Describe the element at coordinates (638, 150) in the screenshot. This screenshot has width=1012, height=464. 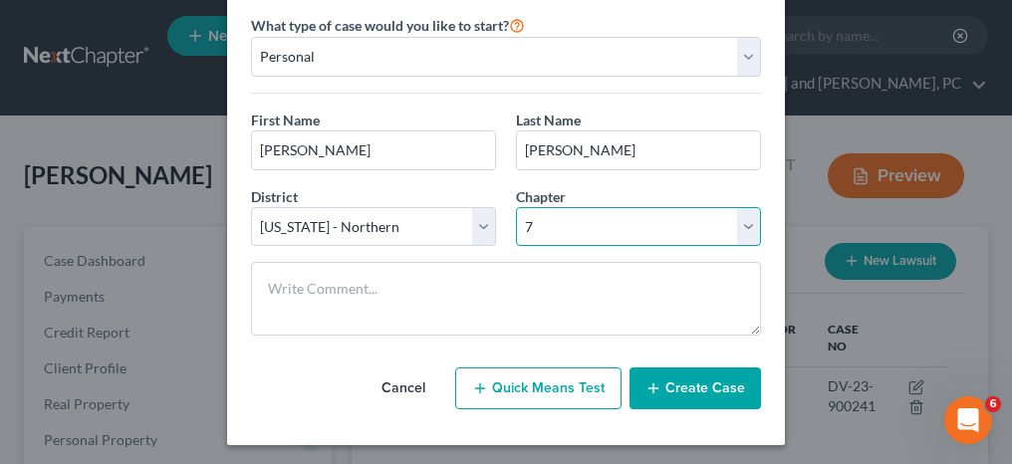
I see `input: Enter Last Name` at that location.